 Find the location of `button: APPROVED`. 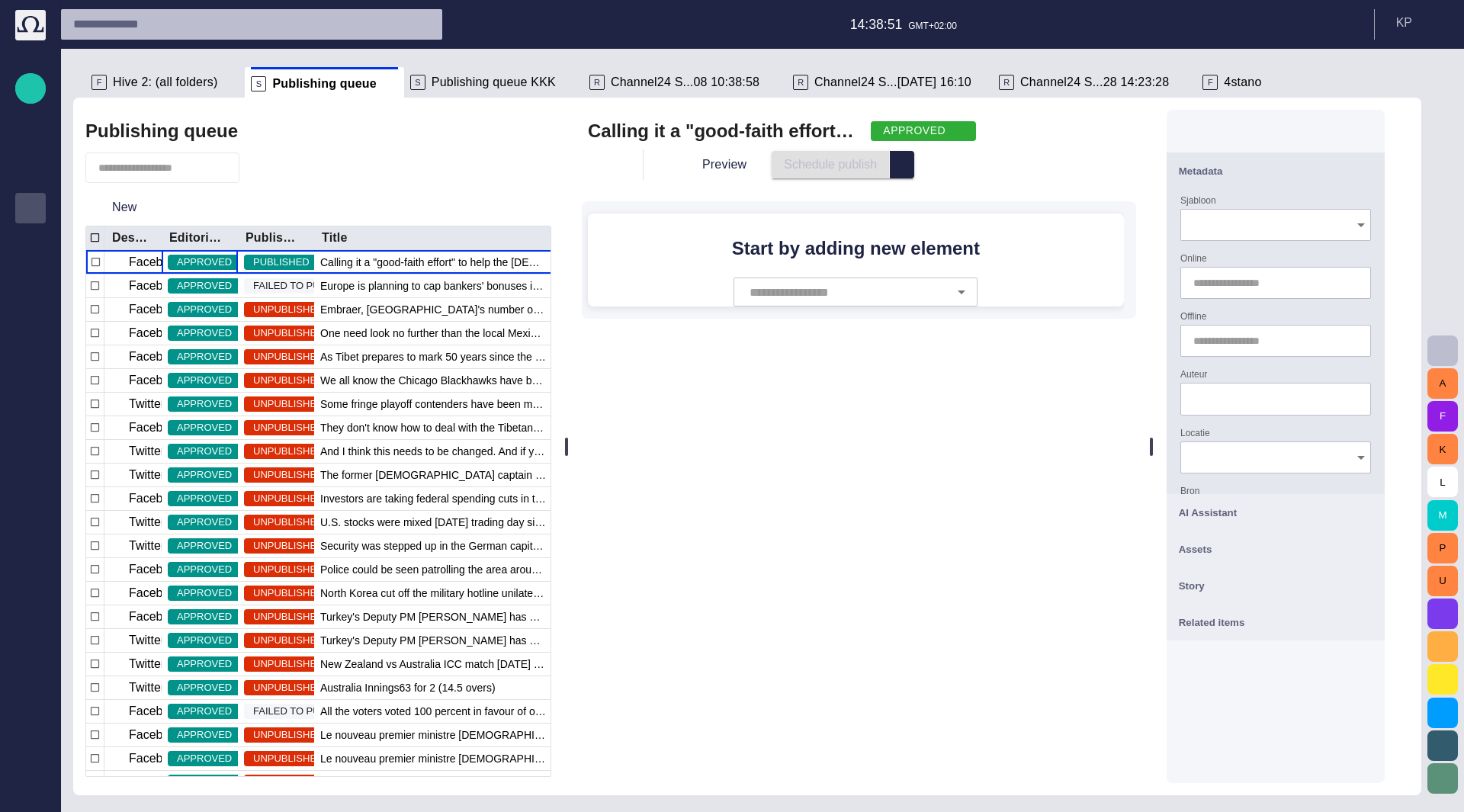

button: APPROVED is located at coordinates (924, 131).